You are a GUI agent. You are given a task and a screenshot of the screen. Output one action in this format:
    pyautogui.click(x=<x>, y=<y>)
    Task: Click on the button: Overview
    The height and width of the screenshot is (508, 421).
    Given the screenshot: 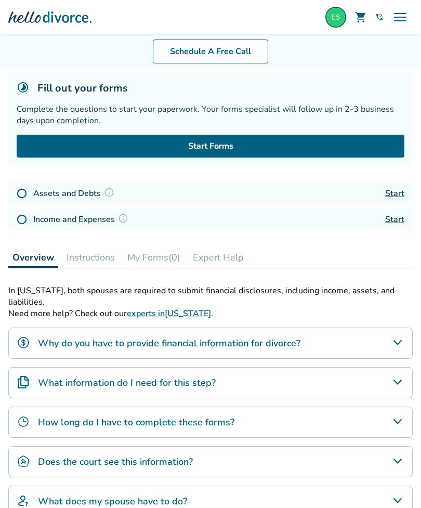 What is the action you would take?
    pyautogui.click(x=33, y=257)
    